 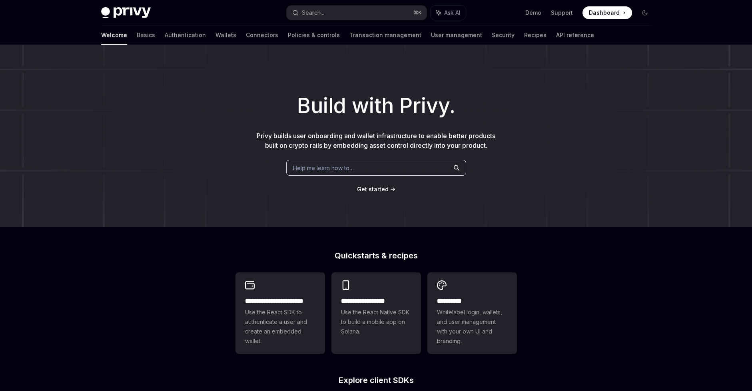 I want to click on a: Get started, so click(x=373, y=189).